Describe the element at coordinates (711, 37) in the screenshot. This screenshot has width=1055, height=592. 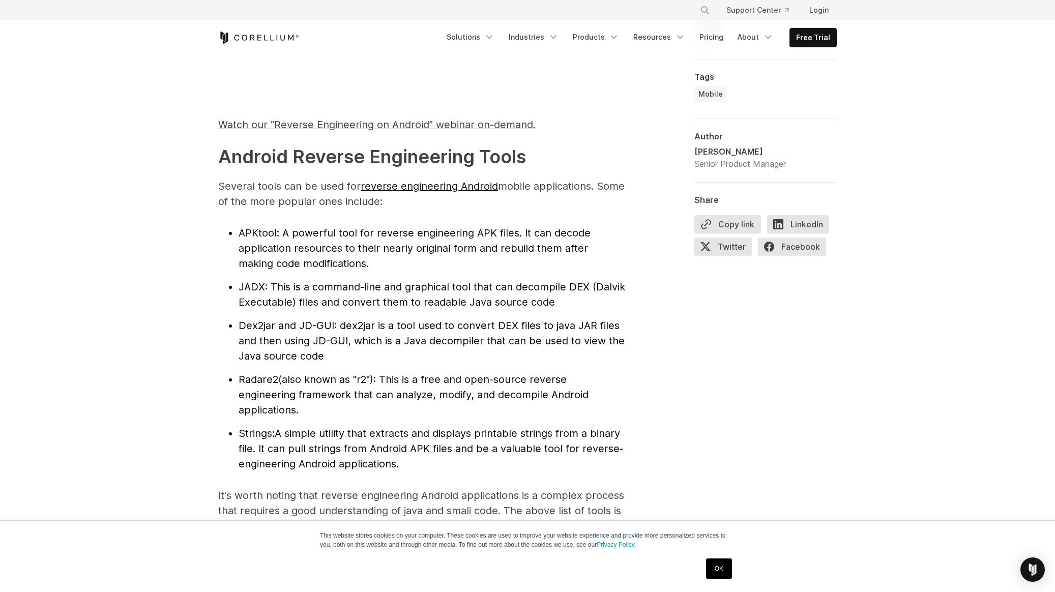
I see `a: Pricing` at that location.